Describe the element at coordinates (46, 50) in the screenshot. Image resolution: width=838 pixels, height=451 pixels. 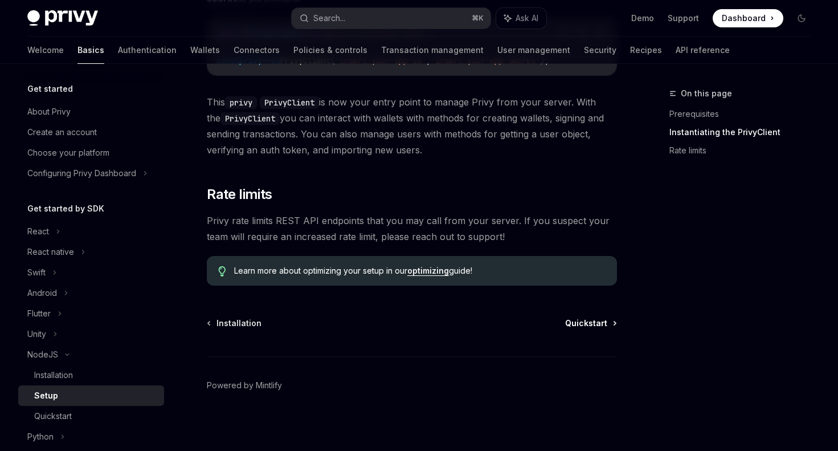
I see `a: Welcome` at that location.